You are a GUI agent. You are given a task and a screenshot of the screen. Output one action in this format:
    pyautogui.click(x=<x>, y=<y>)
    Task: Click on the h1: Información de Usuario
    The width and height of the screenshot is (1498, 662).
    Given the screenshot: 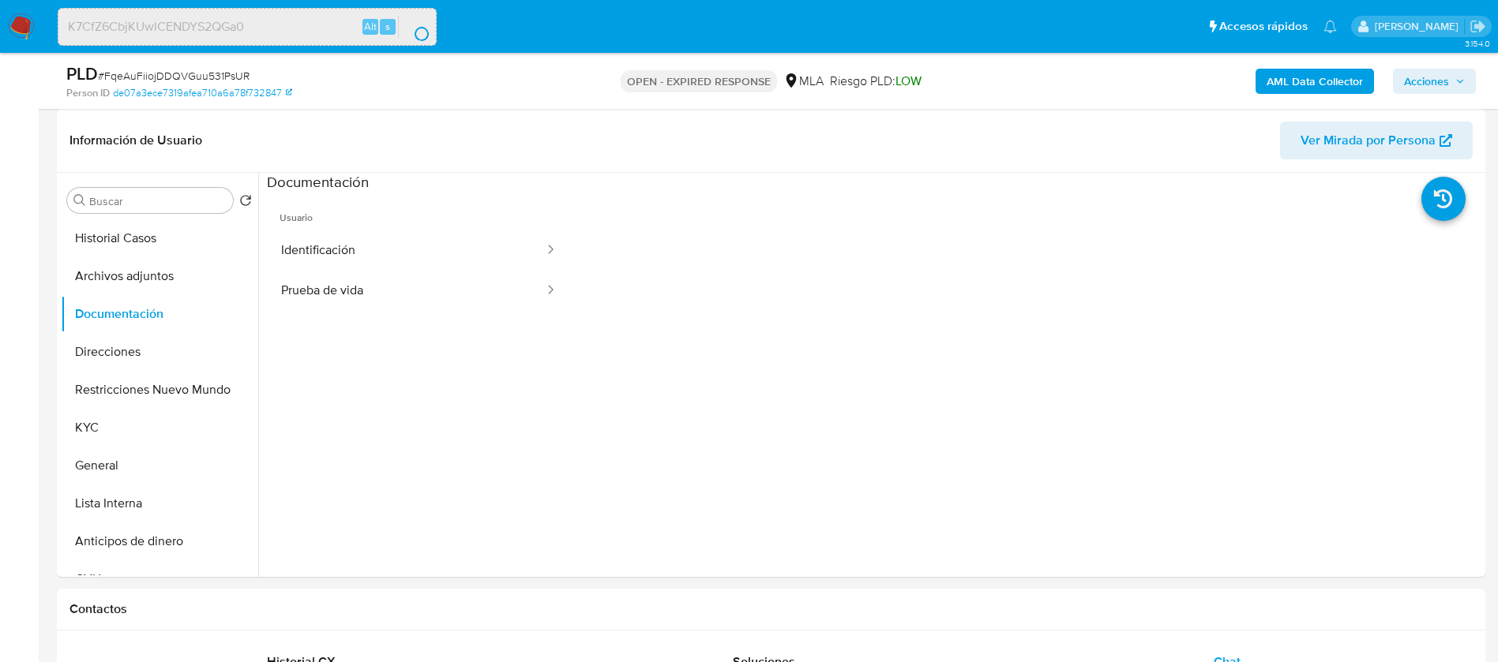 What is the action you would take?
    pyautogui.click(x=136, y=141)
    